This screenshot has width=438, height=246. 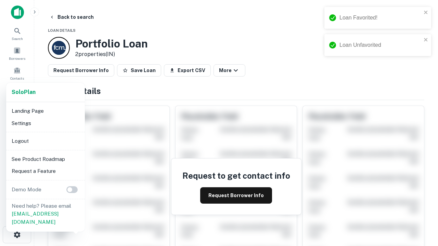 I want to click on p: Demo Mode, so click(x=26, y=190).